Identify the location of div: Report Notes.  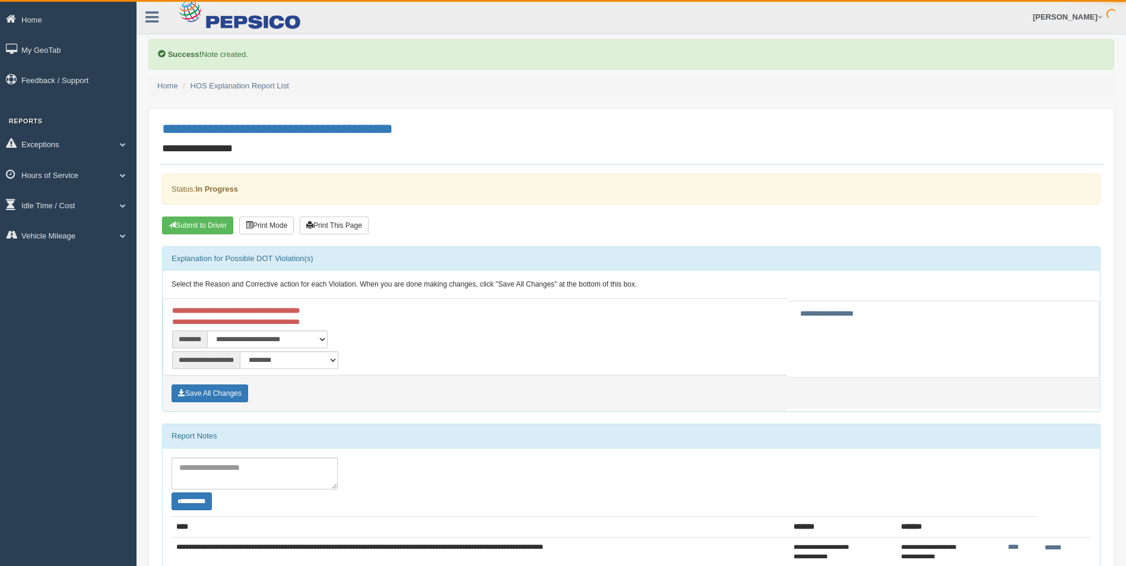
(631, 436).